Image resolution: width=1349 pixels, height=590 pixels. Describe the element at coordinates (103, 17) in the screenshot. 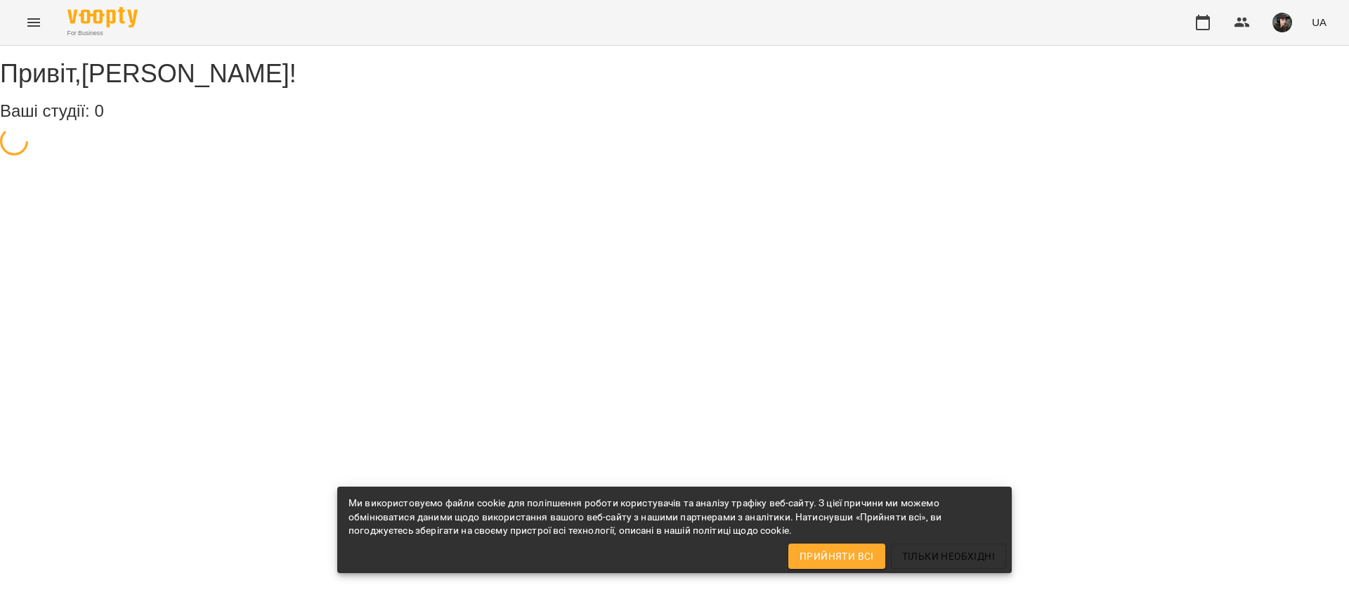

I see `img: Voopty Logo` at that location.